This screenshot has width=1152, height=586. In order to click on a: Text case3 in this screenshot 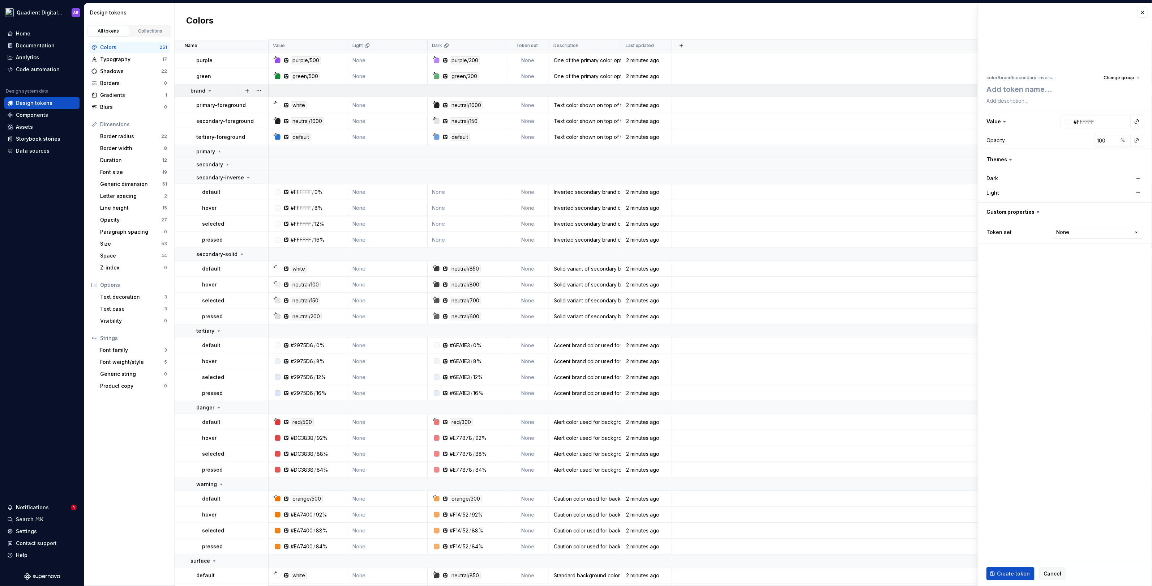, I will do `click(133, 309)`.